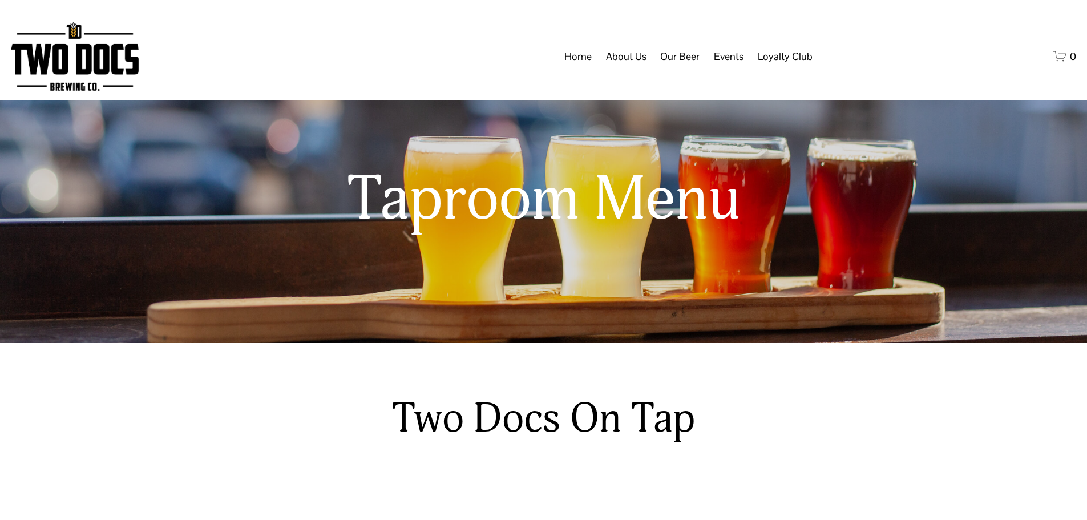 This screenshot has height=520, width=1087. I want to click on span: Events, so click(728, 56).